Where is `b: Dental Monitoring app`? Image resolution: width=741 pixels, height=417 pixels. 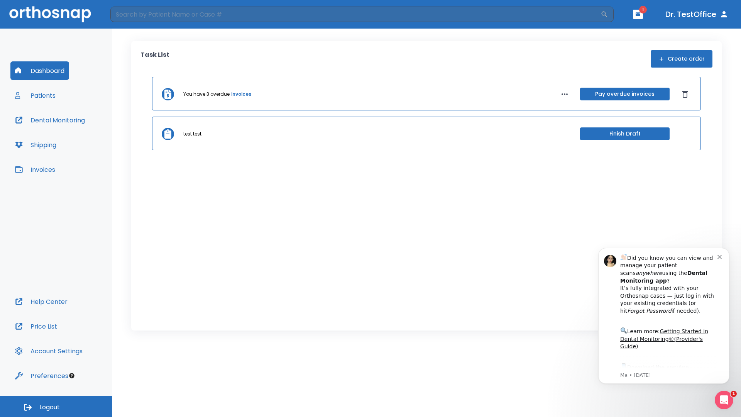
b: Dental Monitoring app is located at coordinates (77, 41).